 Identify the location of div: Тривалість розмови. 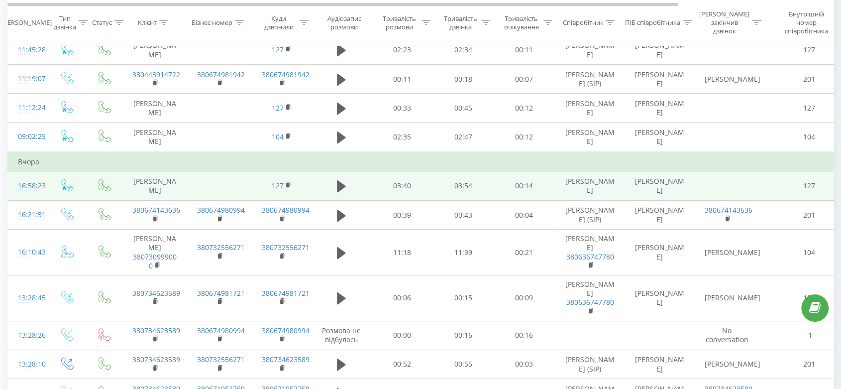
(399, 23).